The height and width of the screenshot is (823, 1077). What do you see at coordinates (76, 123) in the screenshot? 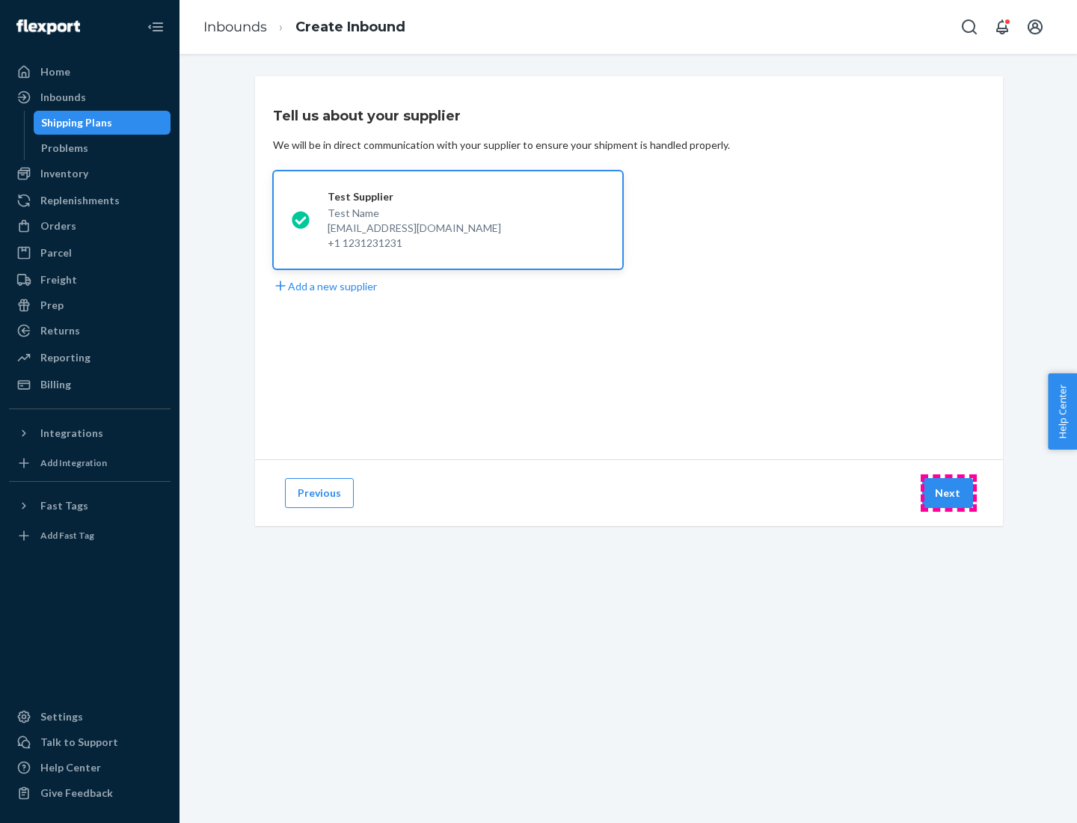
I see `div: Shipping Plans` at bounding box center [76, 123].